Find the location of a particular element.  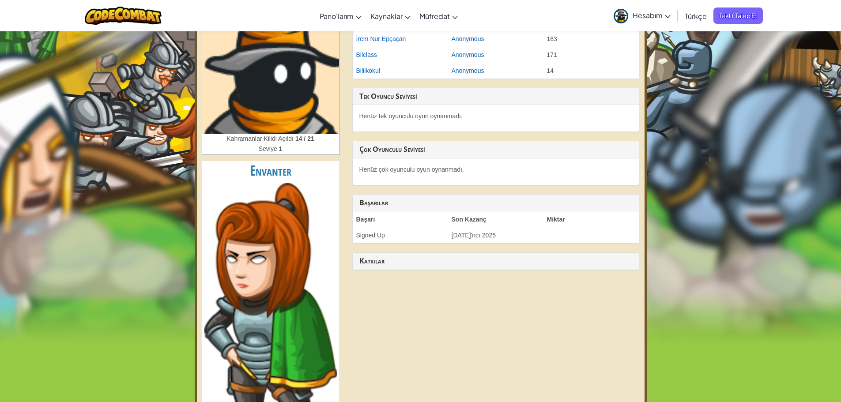

th: Miktar is located at coordinates (591, 219).